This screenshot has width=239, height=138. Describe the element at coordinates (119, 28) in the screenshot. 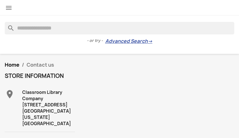

I see `input: Search` at that location.